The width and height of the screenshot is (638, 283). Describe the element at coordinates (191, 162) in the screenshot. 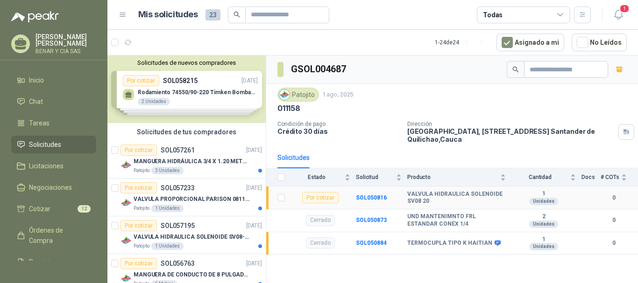

I see `p: MANGUERA HIDRÁULICA 3/4 X 1.20 METROS DE LONGITUD HR-HR-ACOPLADA` at that location.